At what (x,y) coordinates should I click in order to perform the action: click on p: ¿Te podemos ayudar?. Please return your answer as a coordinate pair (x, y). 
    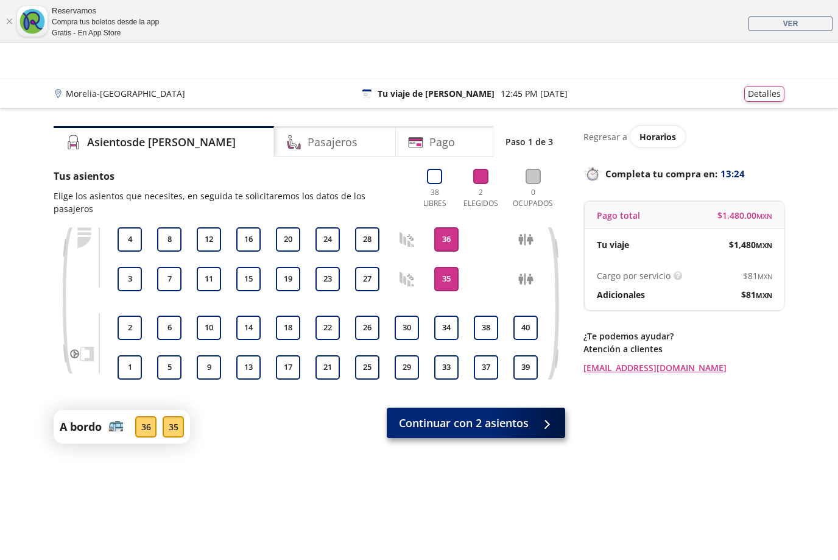
    Looking at the image, I should click on (684, 336).